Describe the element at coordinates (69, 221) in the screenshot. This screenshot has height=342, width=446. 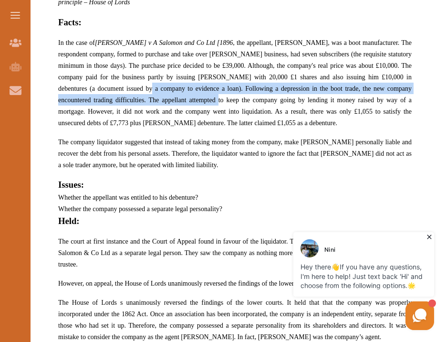
I see `strong: Held:` at that location.